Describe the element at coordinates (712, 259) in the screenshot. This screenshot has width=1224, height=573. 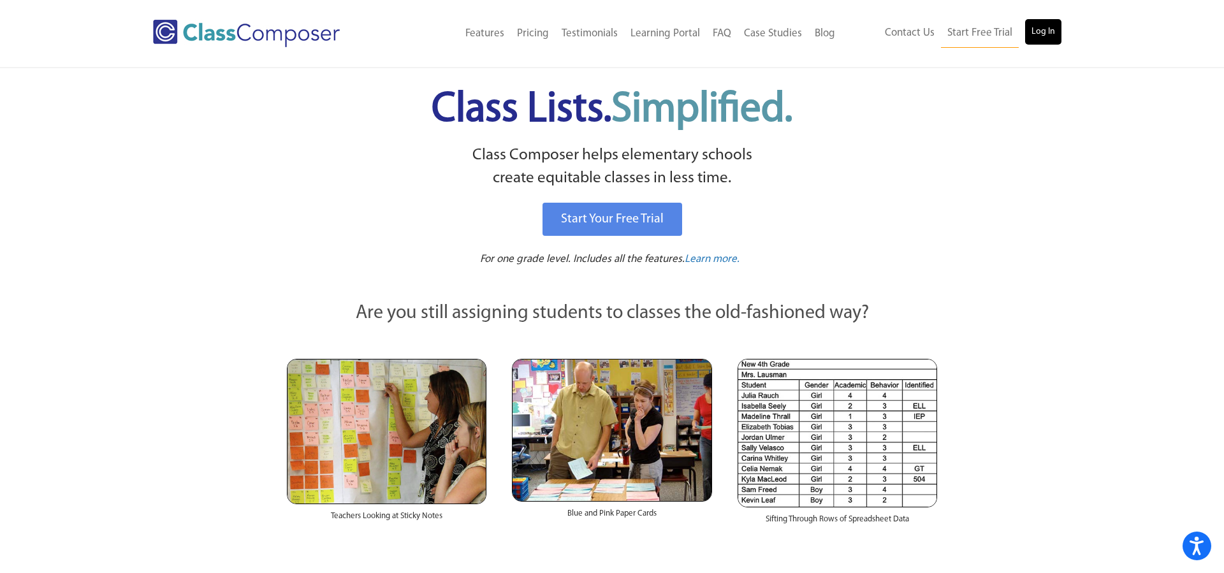
I see `span: Learn more.` at that location.